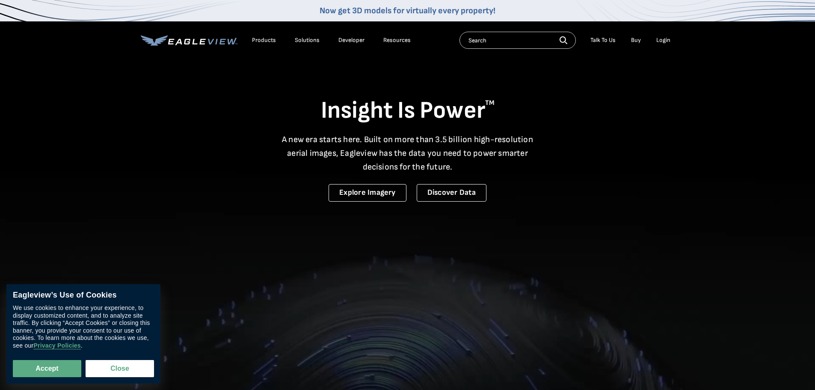 This screenshot has height=390, width=815. What do you see at coordinates (663, 40) in the screenshot?
I see `div: Login` at bounding box center [663, 40].